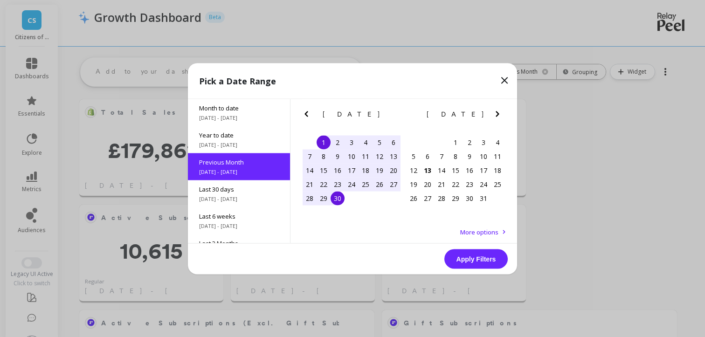 The height and width of the screenshot is (337, 705). What do you see at coordinates (337, 184) in the screenshot?
I see `div: Choose Tuesday, September 23rd, 2025` at bounding box center [337, 184].